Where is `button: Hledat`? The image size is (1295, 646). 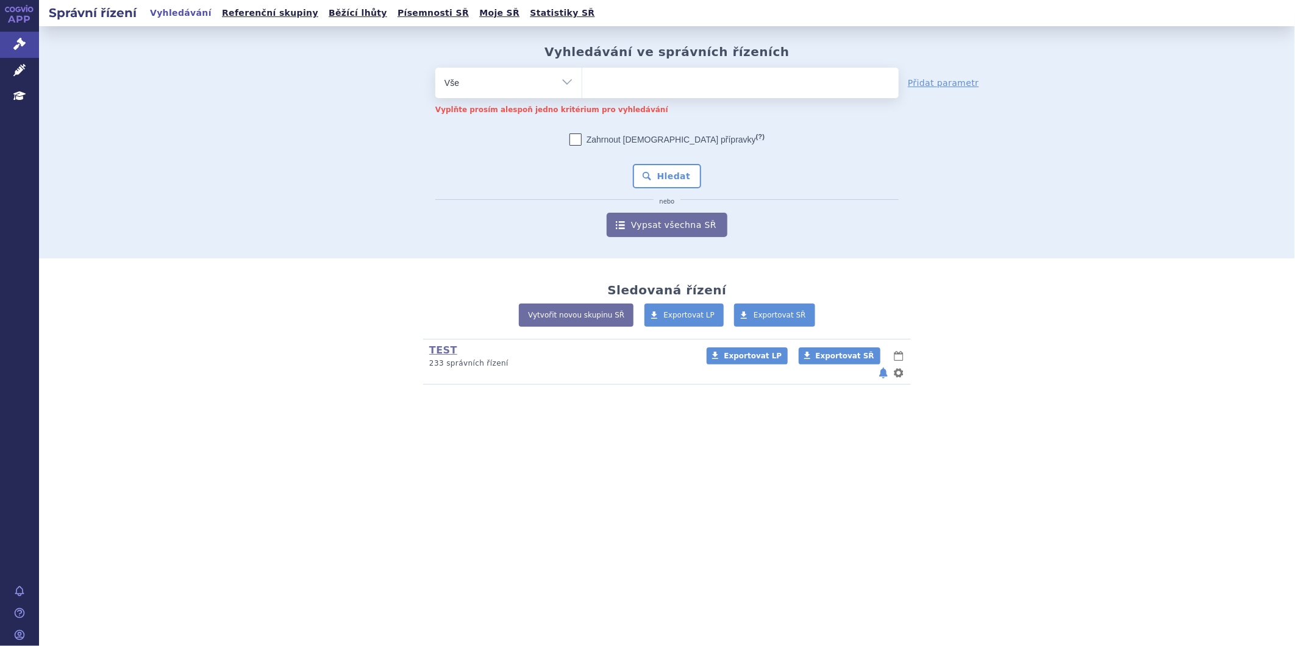
button: Hledat is located at coordinates (667, 176).